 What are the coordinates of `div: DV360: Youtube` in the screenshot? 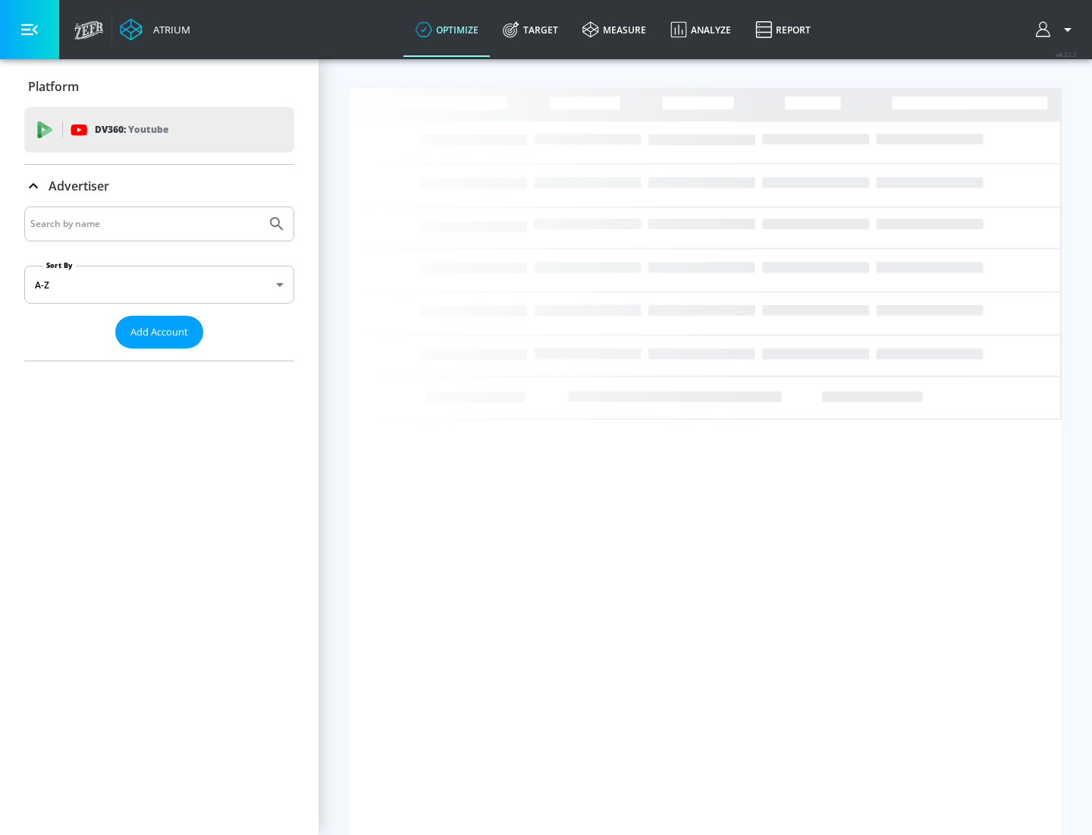 It's located at (159, 130).